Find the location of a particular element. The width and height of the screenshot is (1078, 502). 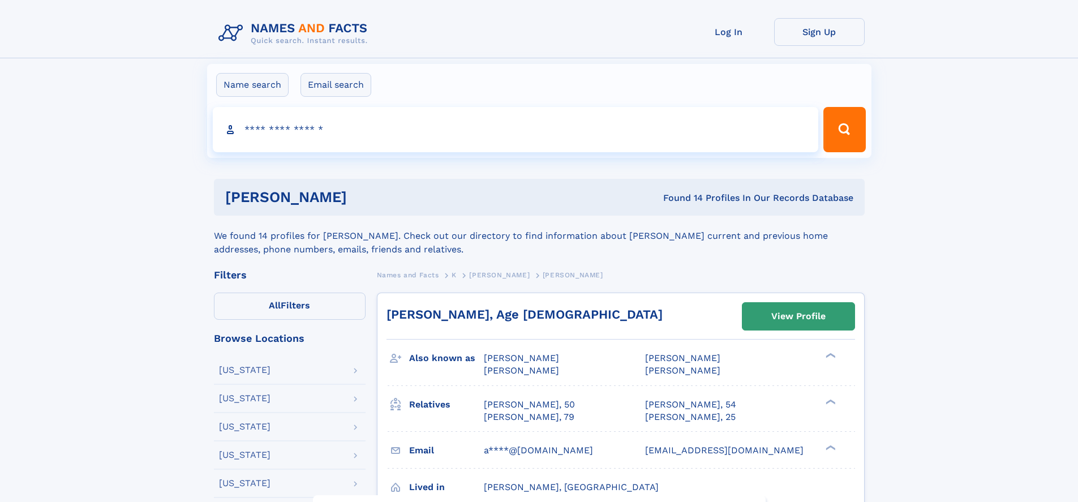

button: Search Button is located at coordinates (844, 130).